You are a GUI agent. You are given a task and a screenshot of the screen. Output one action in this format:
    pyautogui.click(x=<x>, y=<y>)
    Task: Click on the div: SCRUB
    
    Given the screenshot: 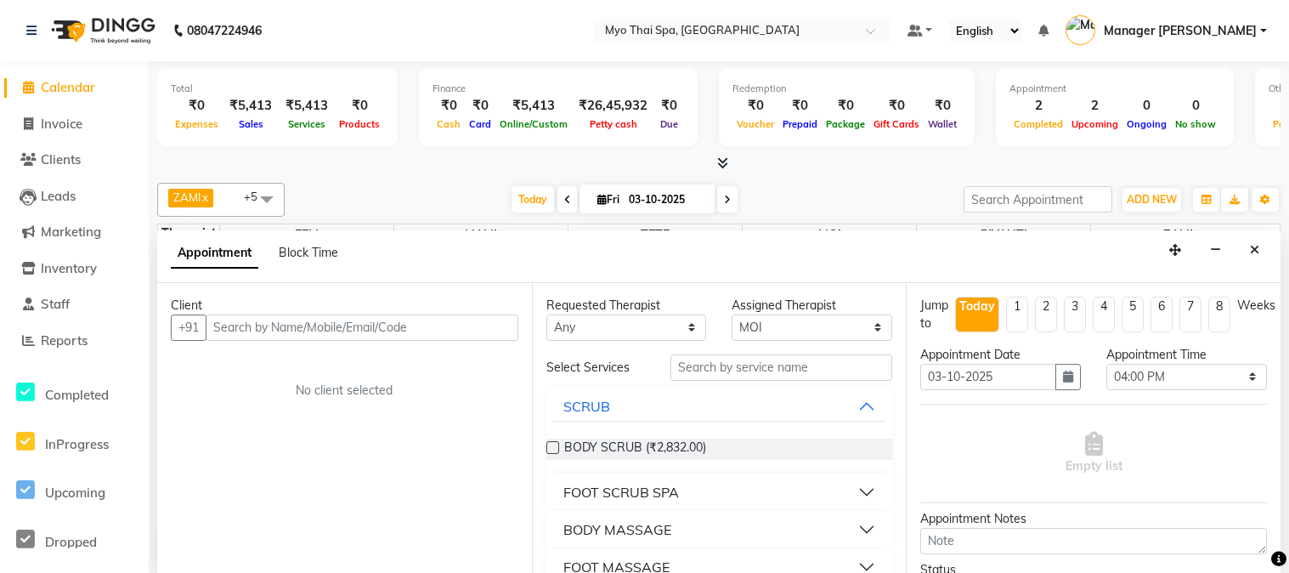 What is the action you would take?
    pyautogui.click(x=586, y=406)
    